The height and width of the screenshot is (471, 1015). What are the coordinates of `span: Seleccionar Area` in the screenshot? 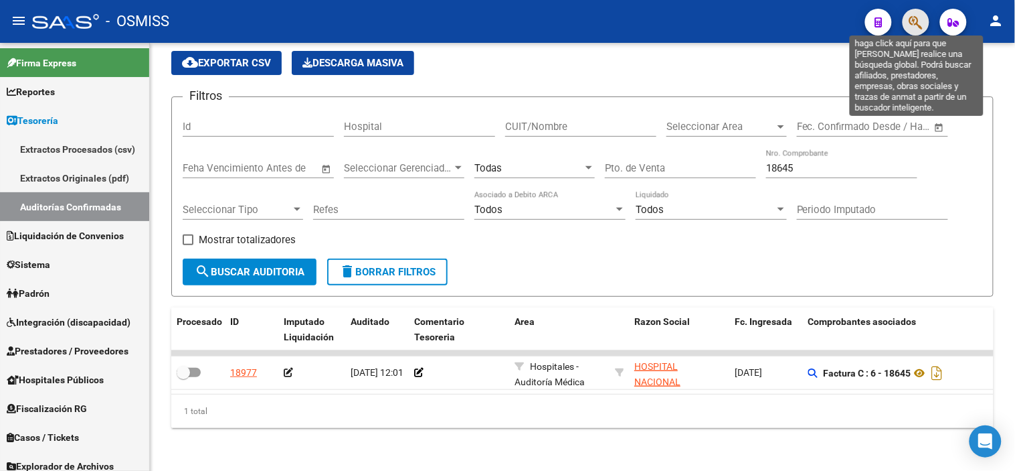 It's located at (721, 126).